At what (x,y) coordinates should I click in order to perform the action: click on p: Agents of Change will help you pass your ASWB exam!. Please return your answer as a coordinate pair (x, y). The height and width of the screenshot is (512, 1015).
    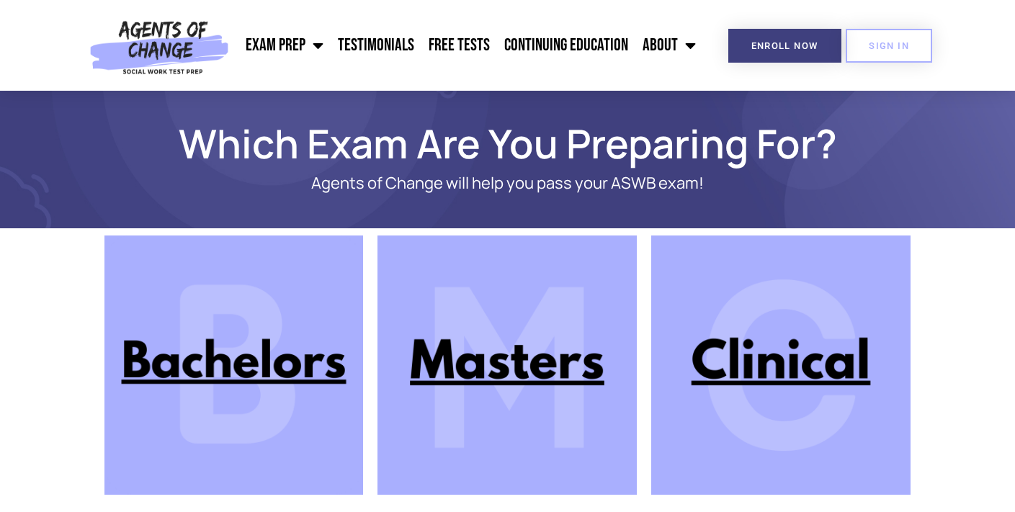
    Looking at the image, I should click on (508, 183).